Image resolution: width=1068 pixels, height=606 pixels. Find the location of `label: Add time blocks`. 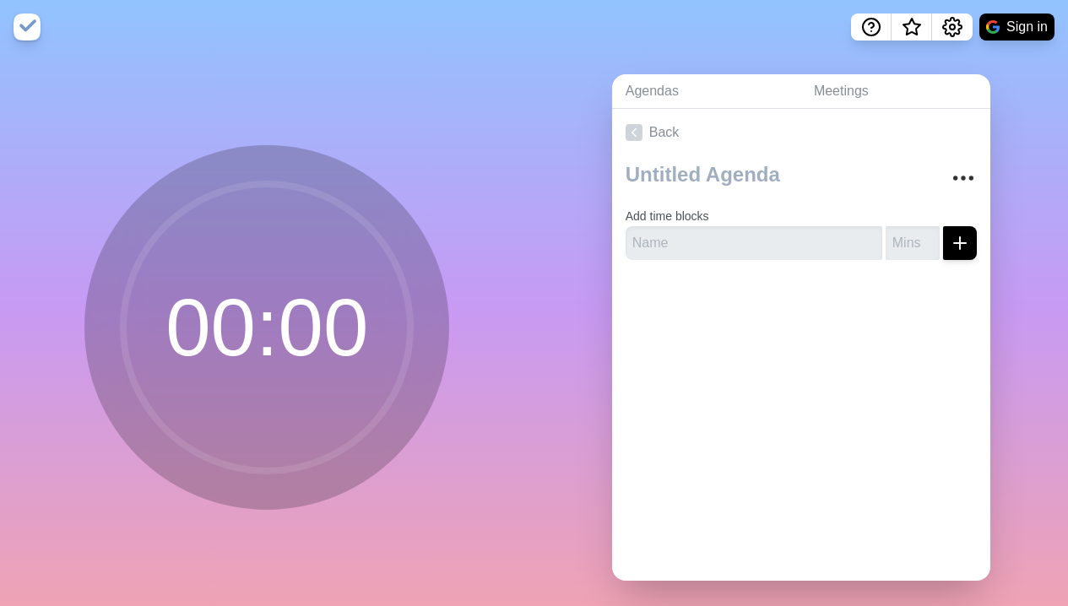

label: Add time blocks is located at coordinates (667, 216).